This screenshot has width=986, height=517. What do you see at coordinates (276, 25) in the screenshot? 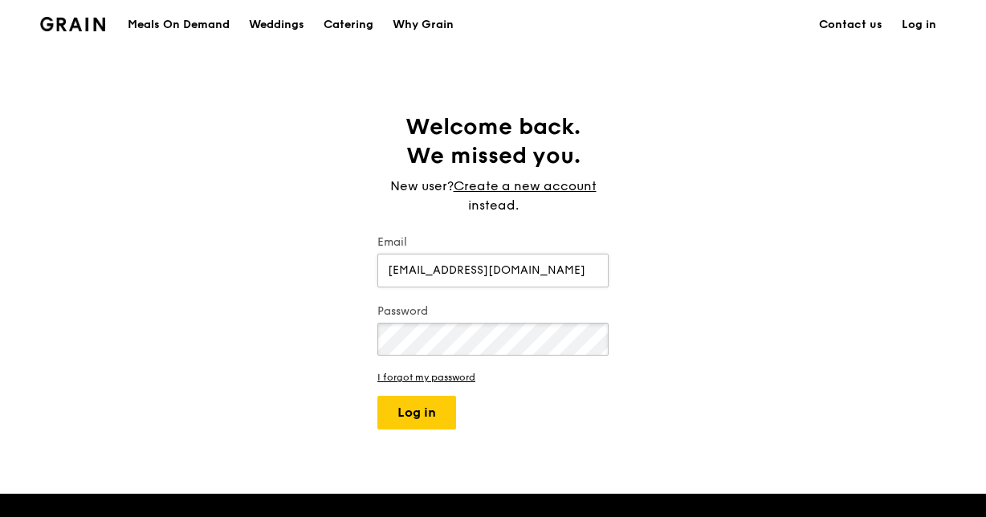
I see `a: Weddings` at bounding box center [276, 25].